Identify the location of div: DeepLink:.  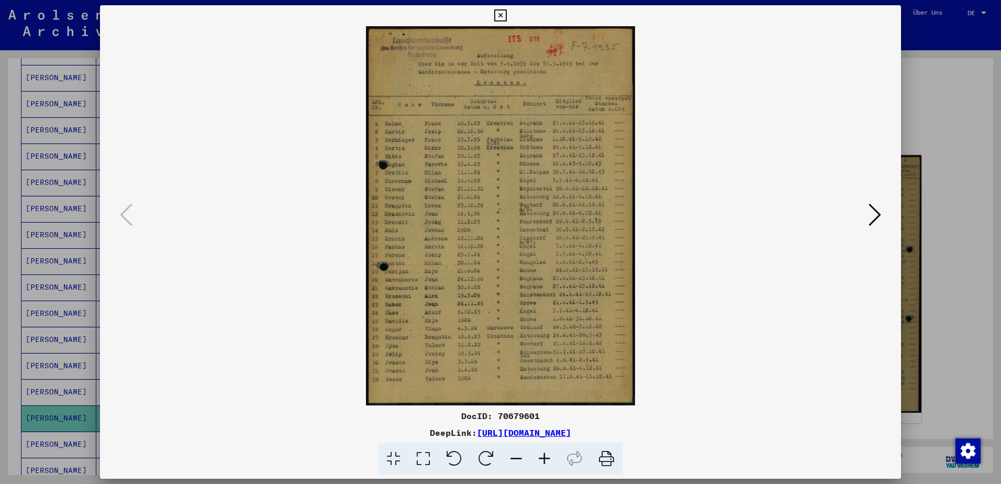
(500, 432).